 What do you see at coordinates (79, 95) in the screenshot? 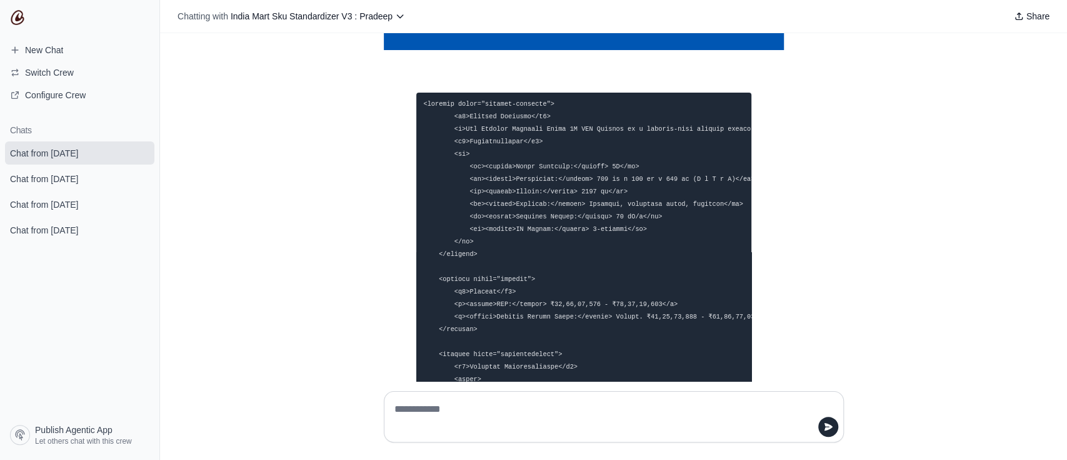
I see `a: Configure Crew` at bounding box center [79, 95].